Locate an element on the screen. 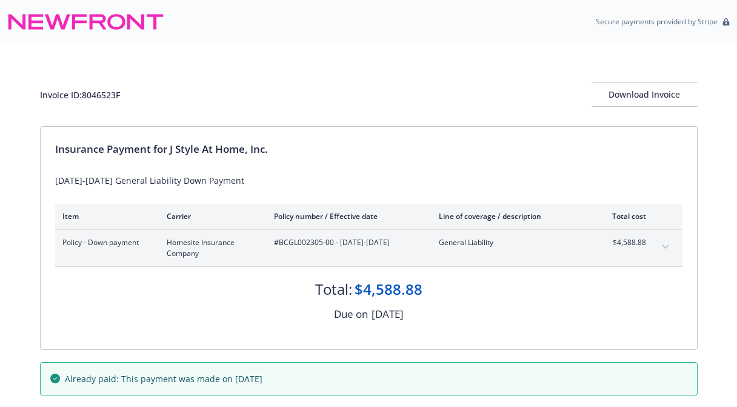  span: $4,588.88 is located at coordinates (623, 242).